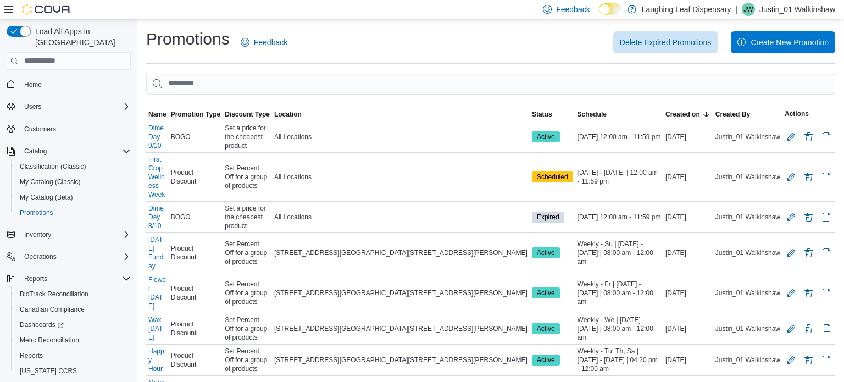 The width and height of the screenshot is (844, 382). I want to click on span: Actions, so click(797, 114).